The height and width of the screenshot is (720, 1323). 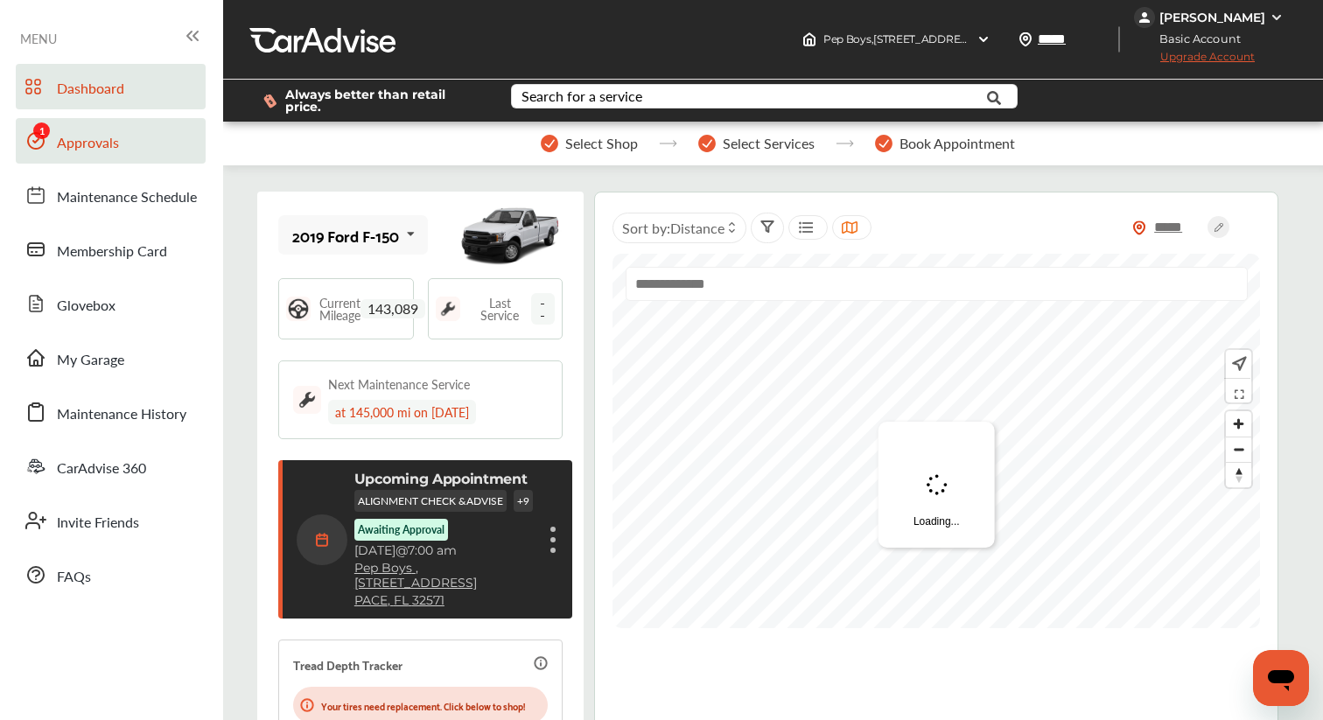 I want to click on a: Dashboard, so click(x=110, y=87).